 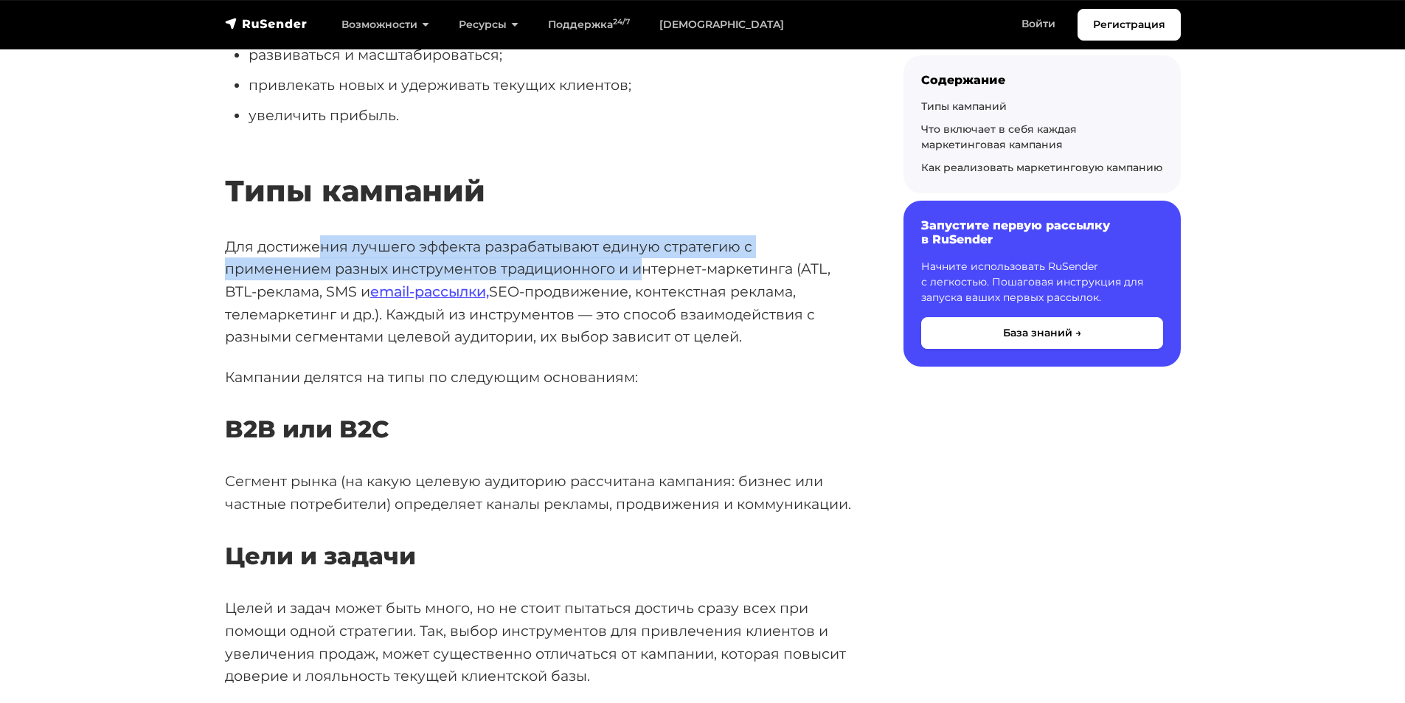 I want to click on h2: Типы кампаний, so click(x=541, y=169).